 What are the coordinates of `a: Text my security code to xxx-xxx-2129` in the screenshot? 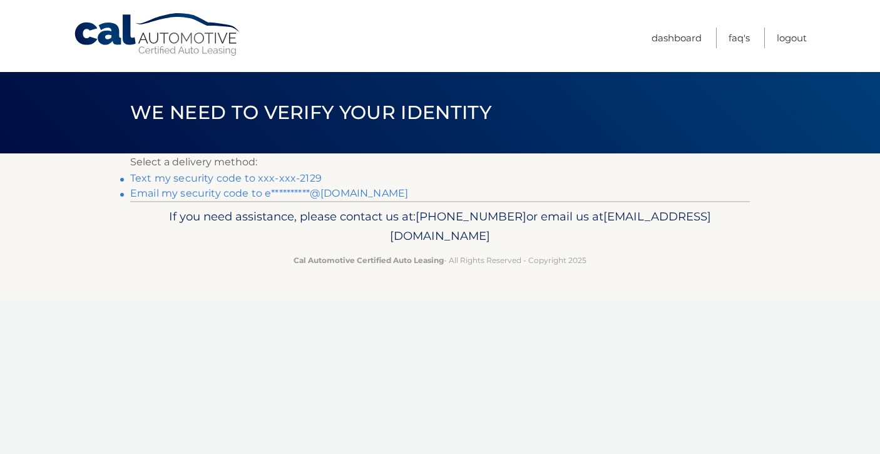 It's located at (226, 178).